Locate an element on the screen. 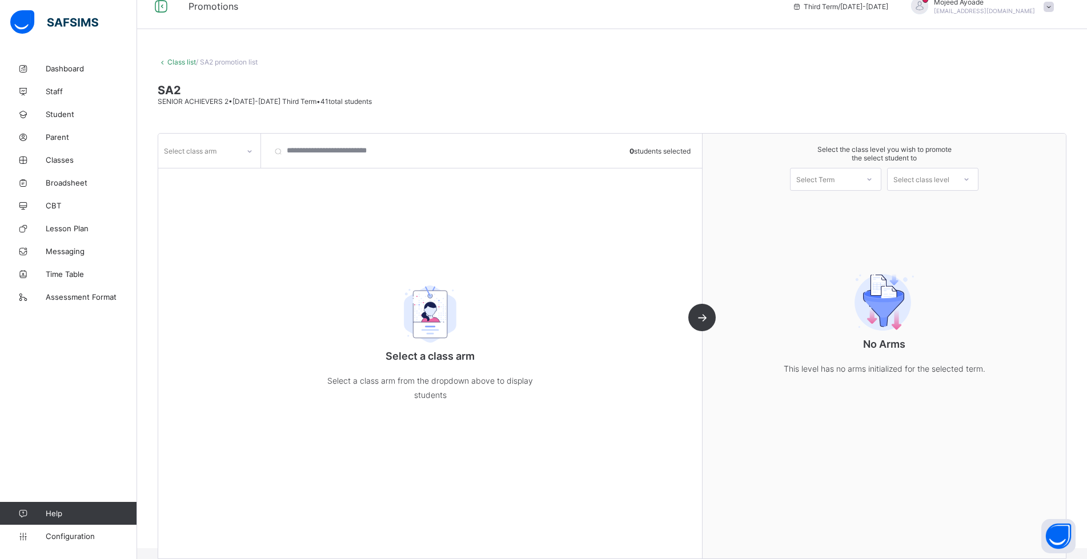 The width and height of the screenshot is (1087, 559). img: filter.9c15f445b04ce8b7d5281b41737f44c2.svg is located at coordinates (885, 302).